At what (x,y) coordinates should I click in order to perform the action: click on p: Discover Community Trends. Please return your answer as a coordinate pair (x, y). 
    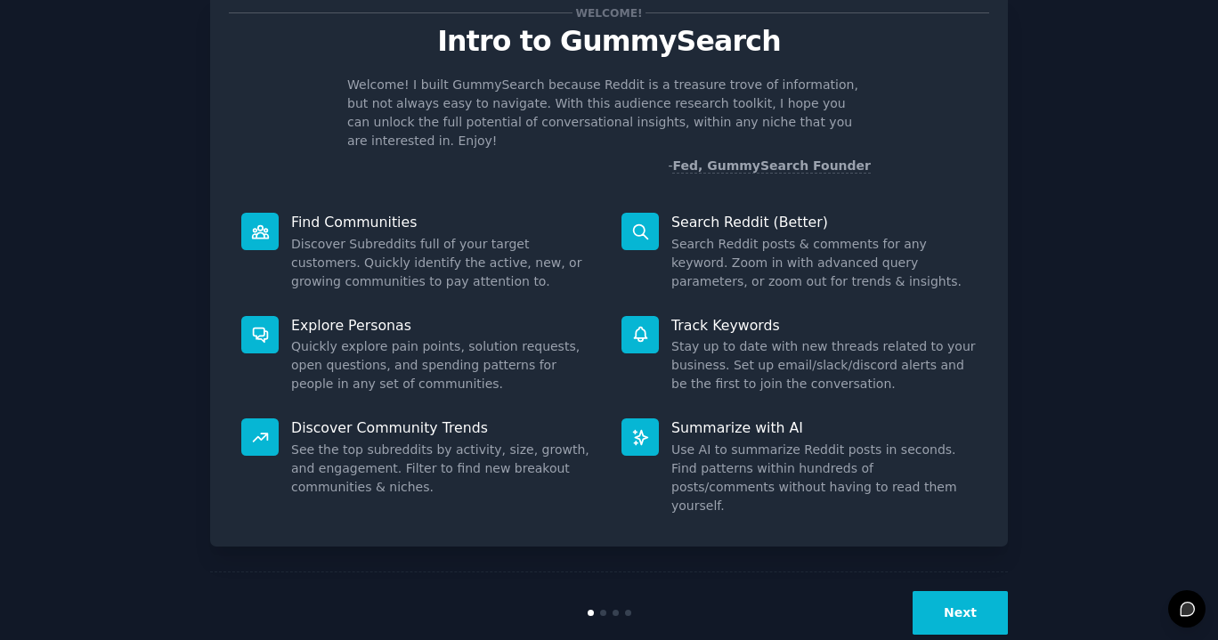
    Looking at the image, I should click on (443, 427).